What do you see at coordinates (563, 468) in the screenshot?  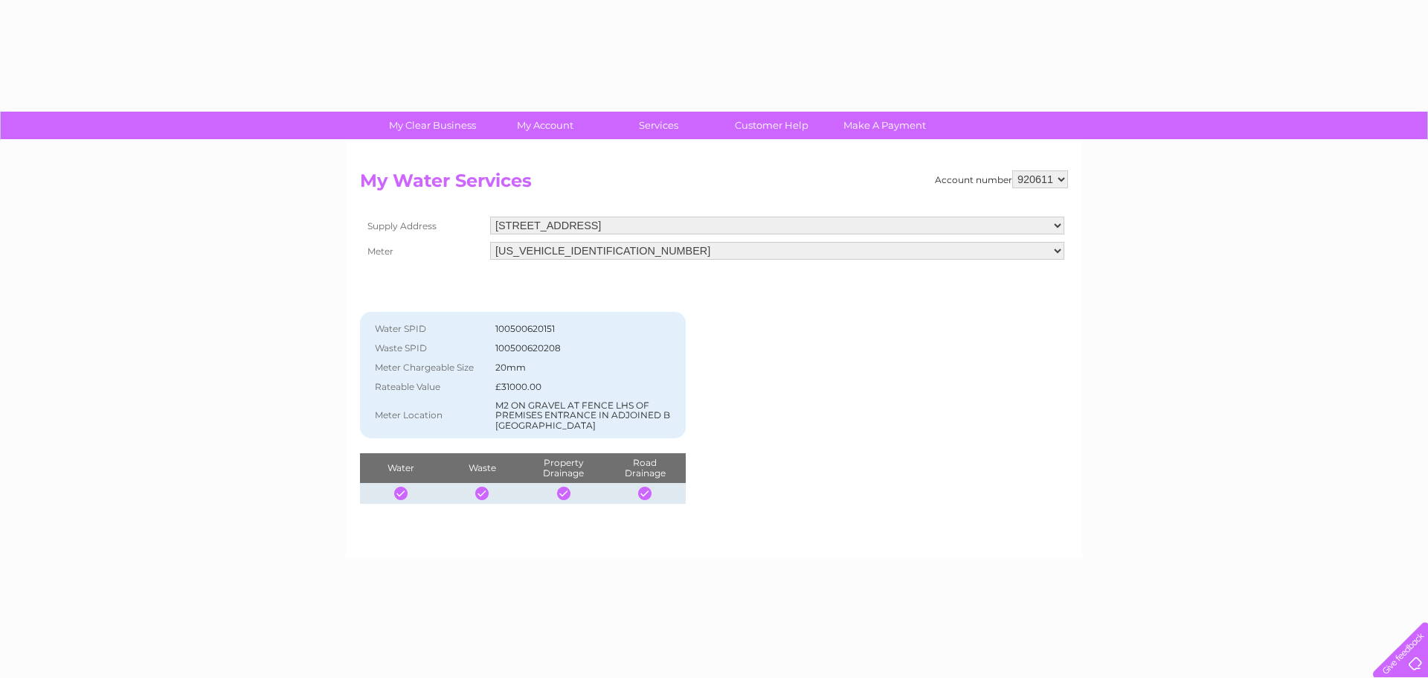 I see `th: Property Drainage` at bounding box center [563, 468].